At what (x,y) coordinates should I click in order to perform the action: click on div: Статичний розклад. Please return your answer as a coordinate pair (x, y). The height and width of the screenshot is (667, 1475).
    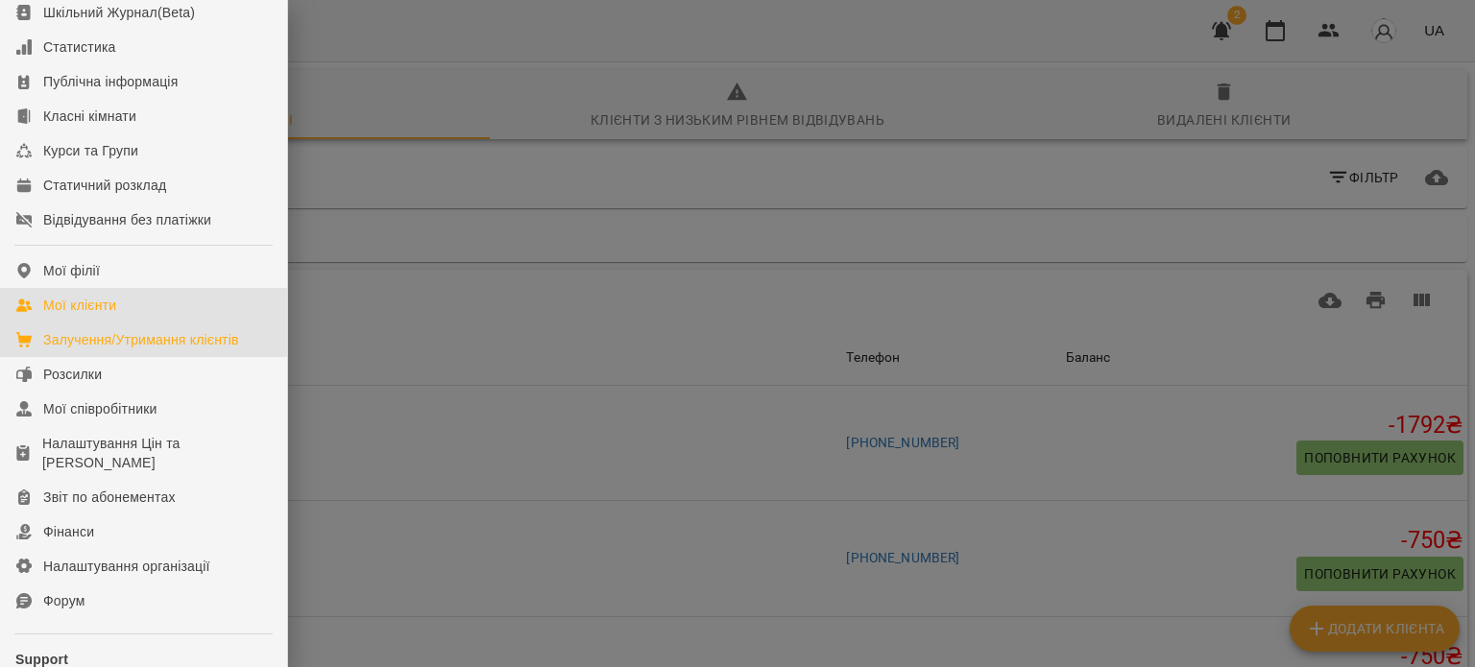
    Looking at the image, I should click on (105, 185).